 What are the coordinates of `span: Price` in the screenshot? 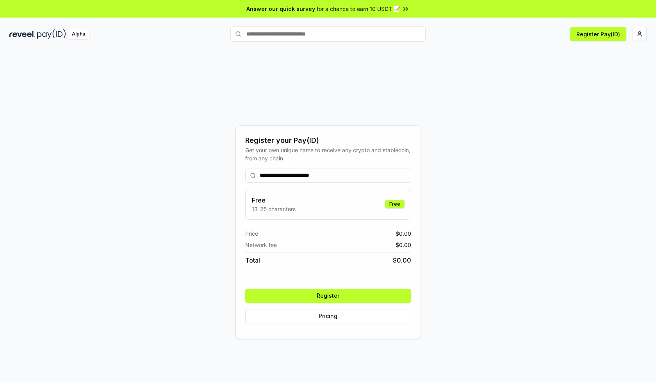 It's located at (251, 234).